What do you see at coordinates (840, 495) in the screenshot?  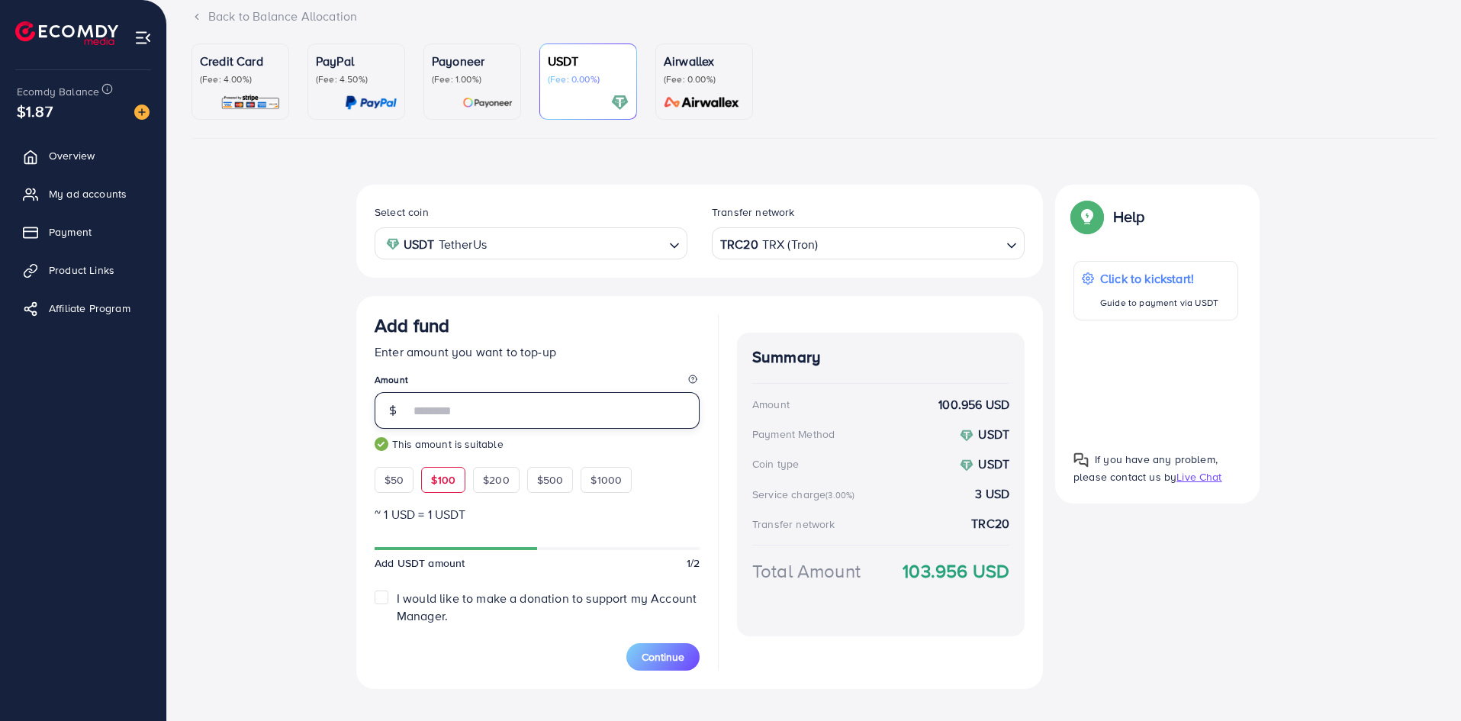 I see `small: (3.00%)` at bounding box center [840, 495].